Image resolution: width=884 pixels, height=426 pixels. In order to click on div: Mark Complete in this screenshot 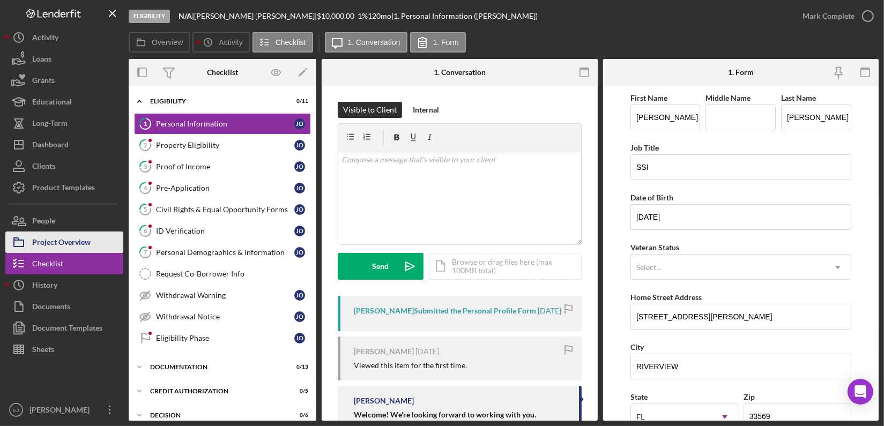, I will do `click(828, 16)`.